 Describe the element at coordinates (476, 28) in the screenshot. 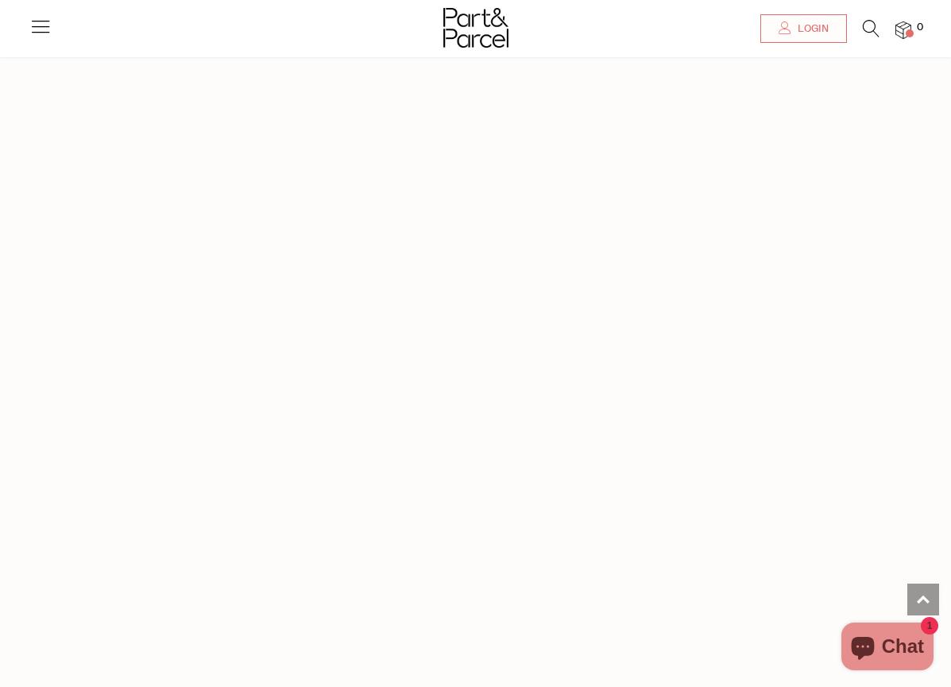

I see `img: Part&Parcel` at that location.